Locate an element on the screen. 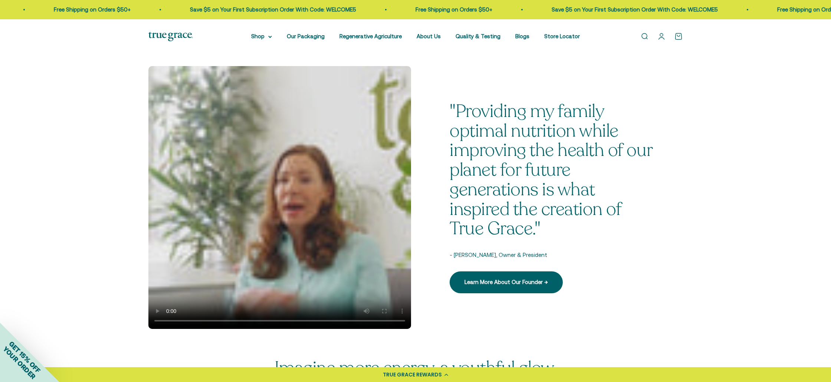 This screenshot has height=382, width=831. summary: Shop is located at coordinates (262, 36).